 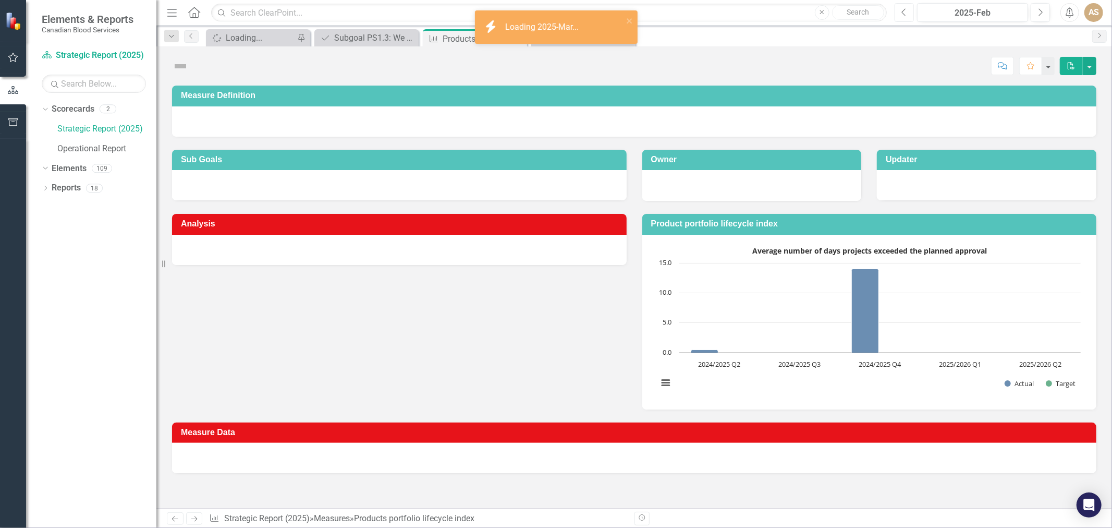 What do you see at coordinates (972, 13) in the screenshot?
I see `div: 2025-Feb` at bounding box center [972, 13].